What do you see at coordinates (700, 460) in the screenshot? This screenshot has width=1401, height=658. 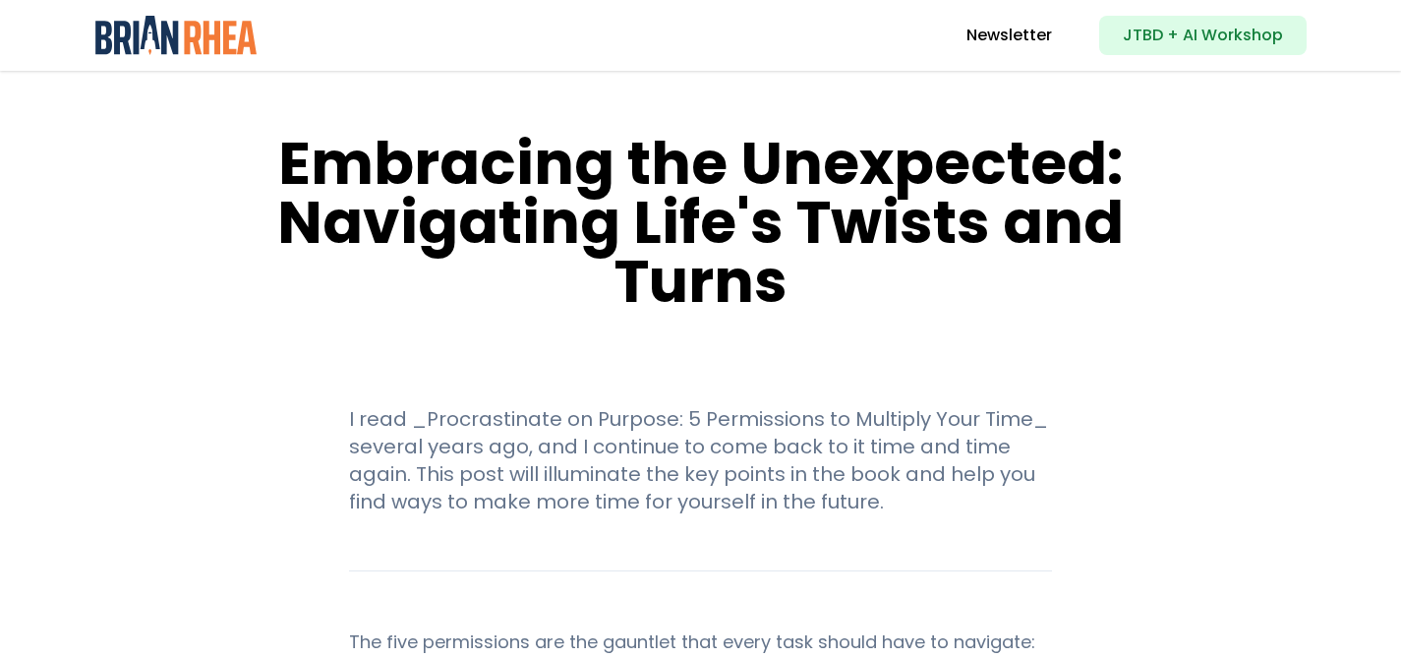 I see `p: I read _Procrastinate on Purpose: 5 Permissions to Multiply Your Time_ several years ago, and I c...` at bounding box center [700, 460].